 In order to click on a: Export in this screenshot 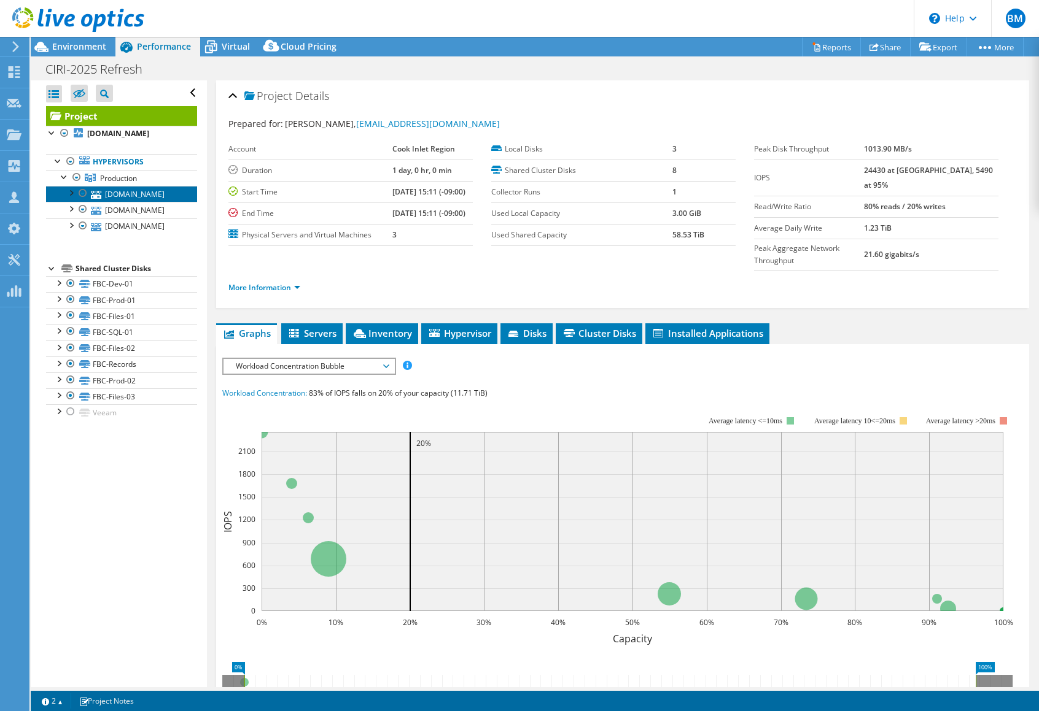, I will do `click(938, 47)`.